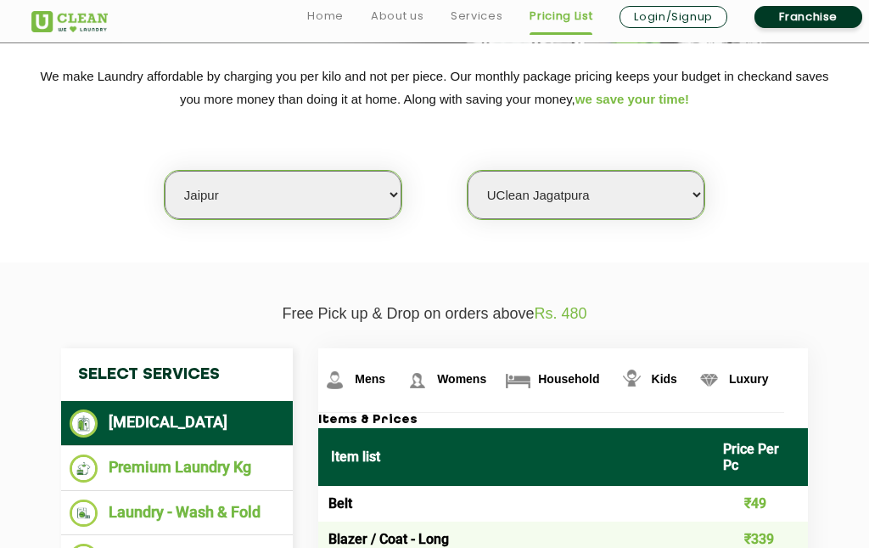  Describe the element at coordinates (335, 380) in the screenshot. I see `img: Mens` at that location.